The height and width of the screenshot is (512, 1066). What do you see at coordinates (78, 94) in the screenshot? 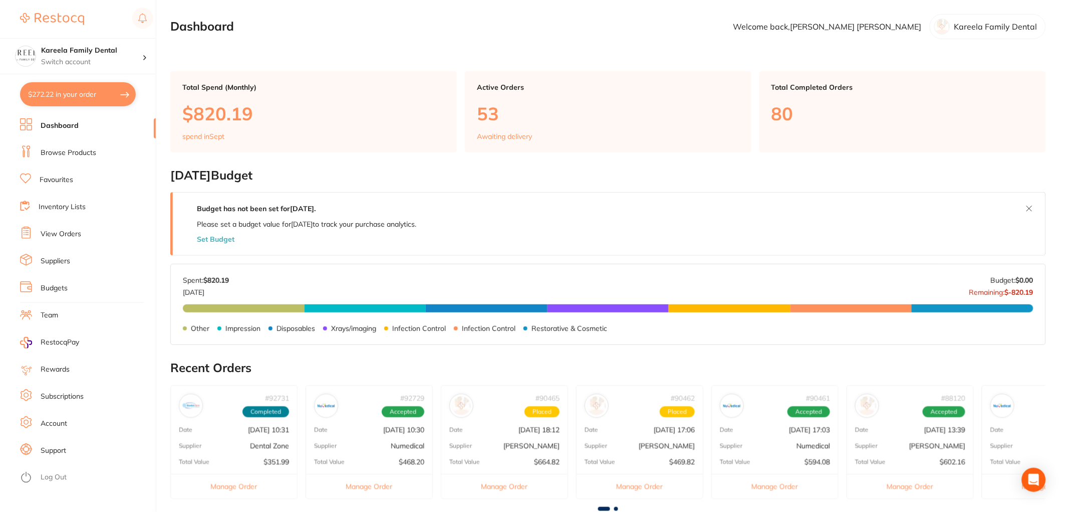
I see `button: $272.22 in your order` at bounding box center [78, 94].